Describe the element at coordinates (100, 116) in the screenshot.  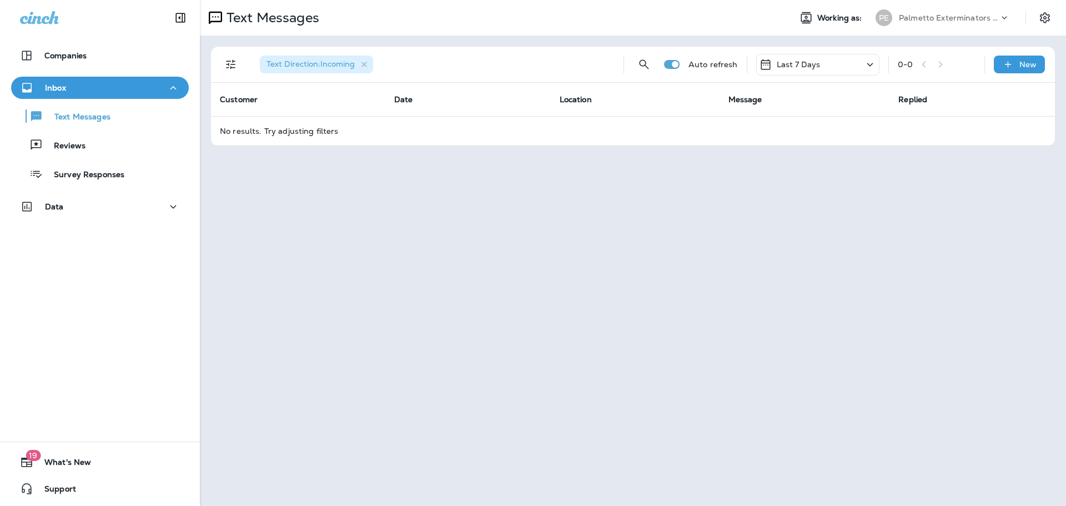
I see `button: Text Messages` at that location.